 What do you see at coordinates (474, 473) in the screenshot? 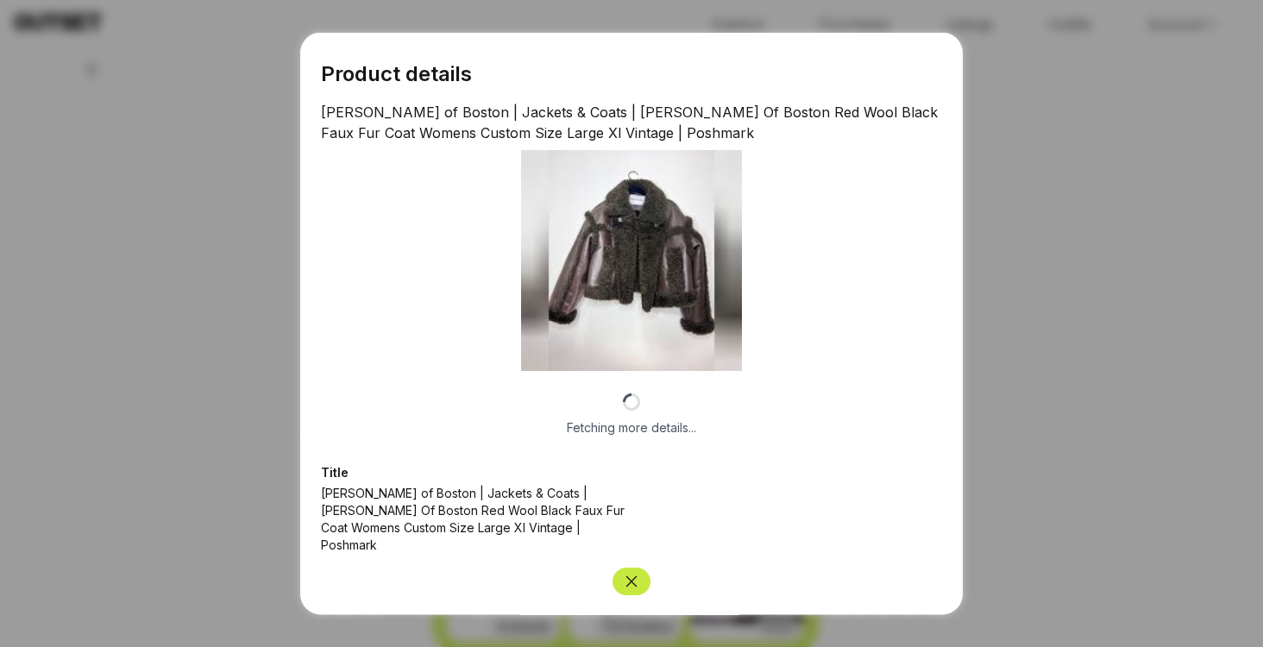
I see `span: Title` at bounding box center [474, 473].